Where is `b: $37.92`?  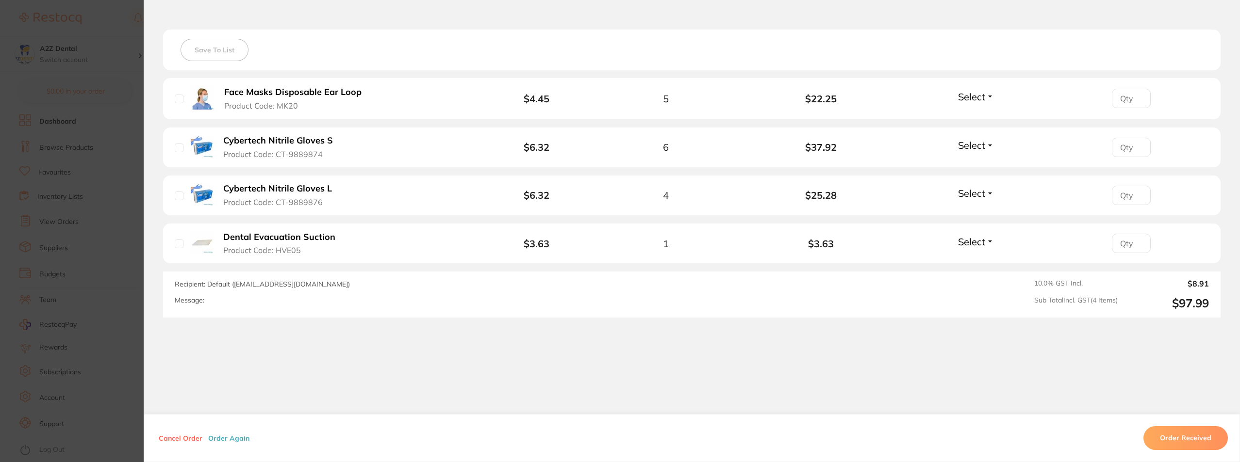 b: $37.92 is located at coordinates (821, 147).